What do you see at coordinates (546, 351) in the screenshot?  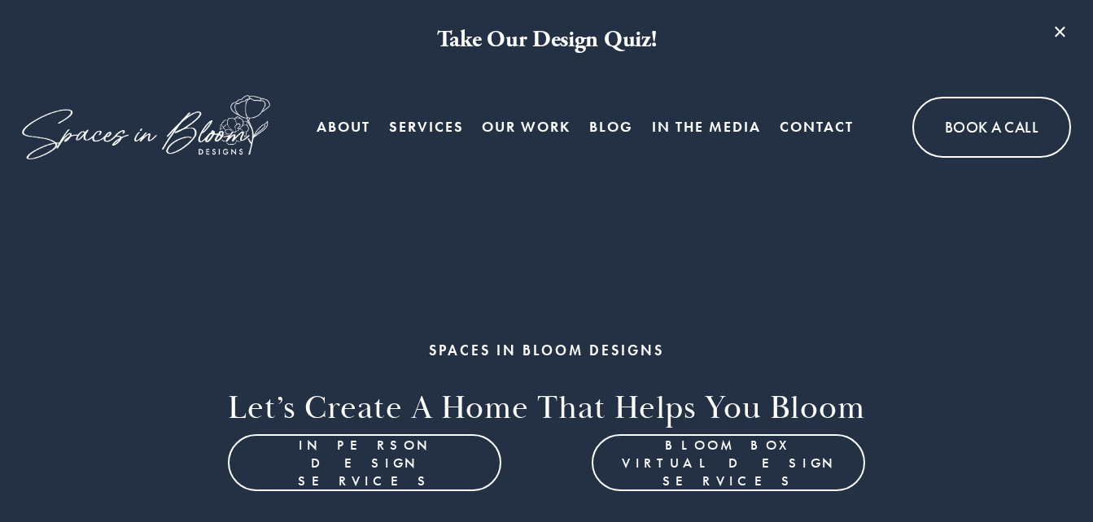 I see `h1: SPACES IN BLOOM DESIGNS` at bounding box center [546, 351].